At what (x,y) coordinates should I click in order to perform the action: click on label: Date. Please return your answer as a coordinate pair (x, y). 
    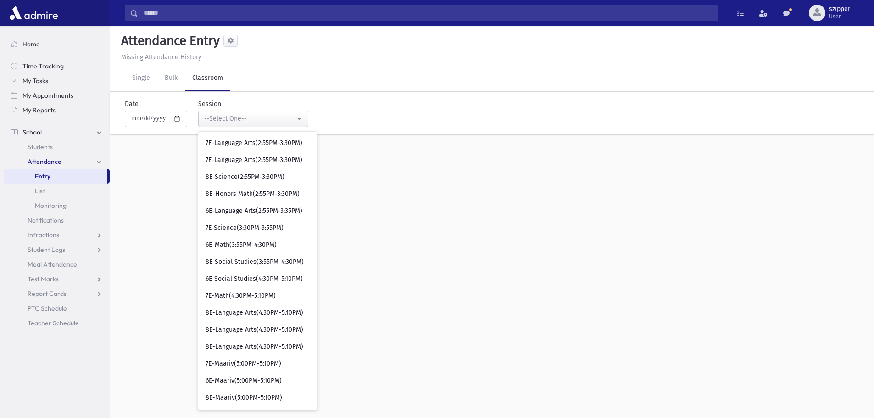
    Looking at the image, I should click on (132, 104).